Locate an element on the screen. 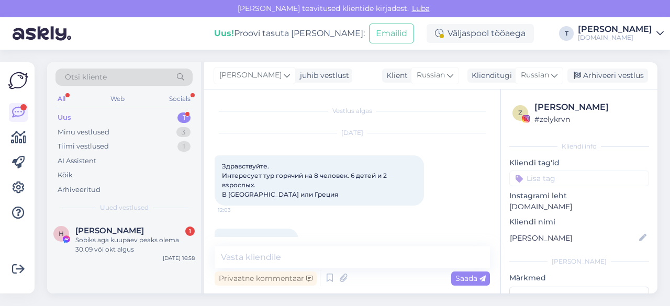  div: Väljaspool tööaega is located at coordinates (480, 33).